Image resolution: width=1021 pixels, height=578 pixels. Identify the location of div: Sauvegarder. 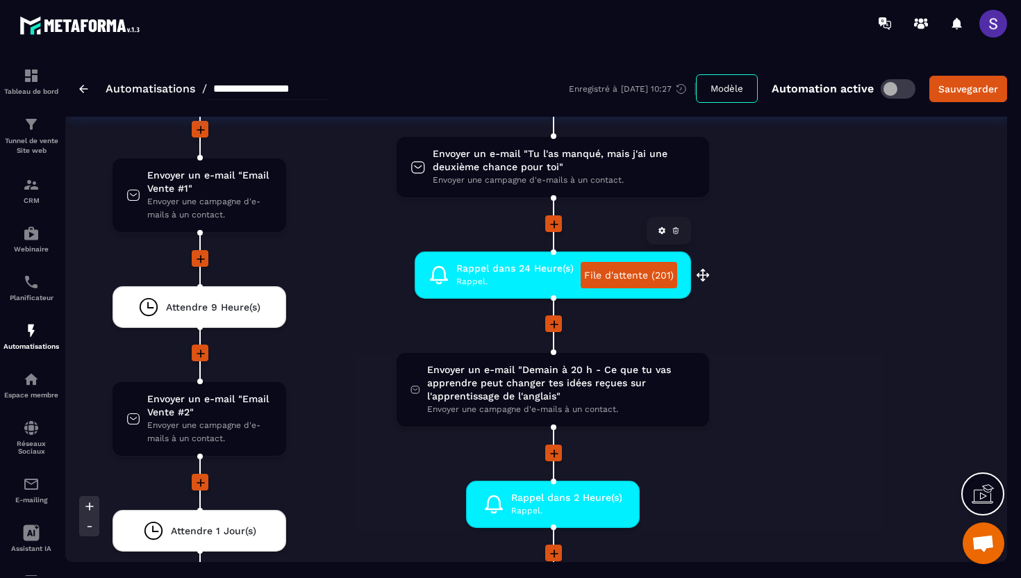
(968, 89).